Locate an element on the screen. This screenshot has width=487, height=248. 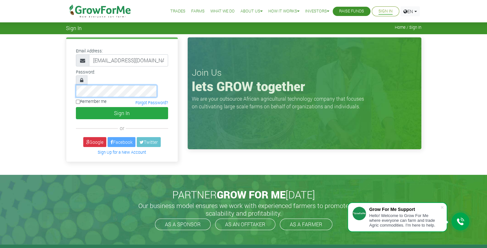
a: AS A FARMER is located at coordinates (306, 225).